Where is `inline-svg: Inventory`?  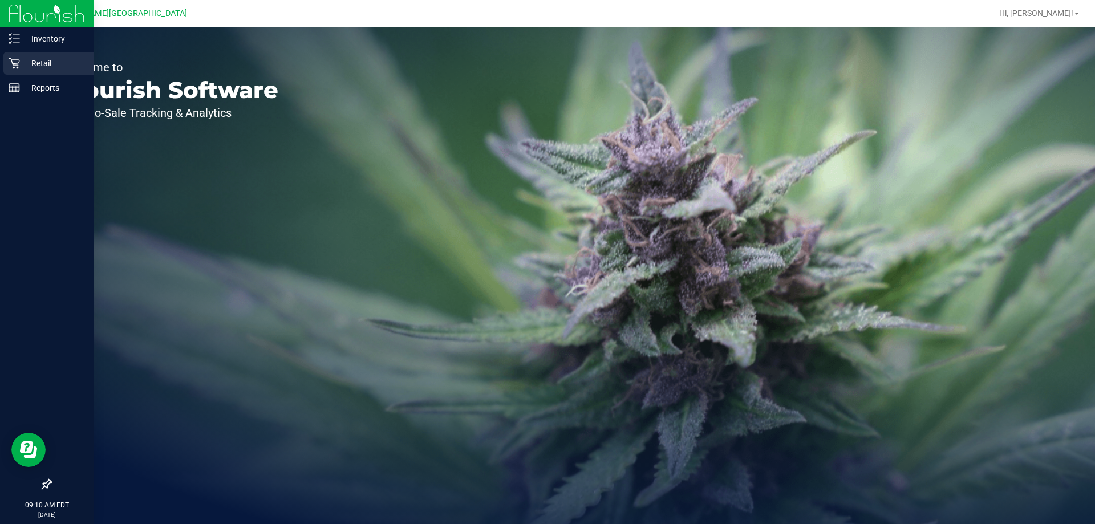
inline-svg: Inventory is located at coordinates (14, 39).